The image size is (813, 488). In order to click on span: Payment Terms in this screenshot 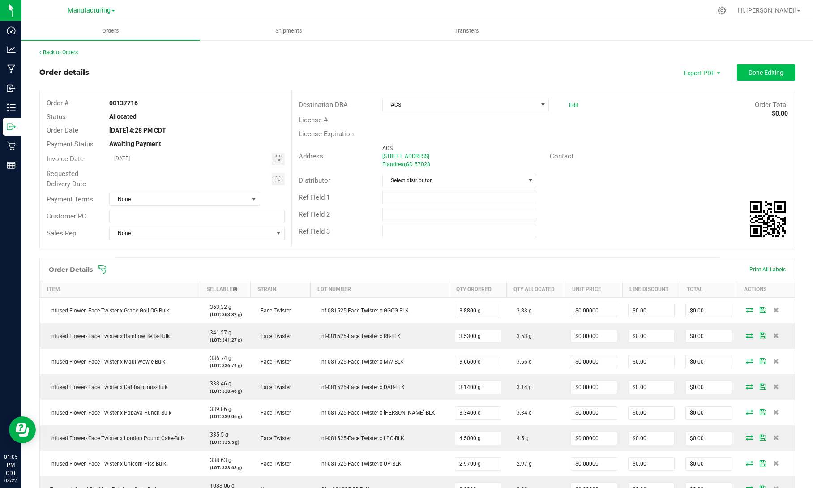, I will do `click(70, 199)`.